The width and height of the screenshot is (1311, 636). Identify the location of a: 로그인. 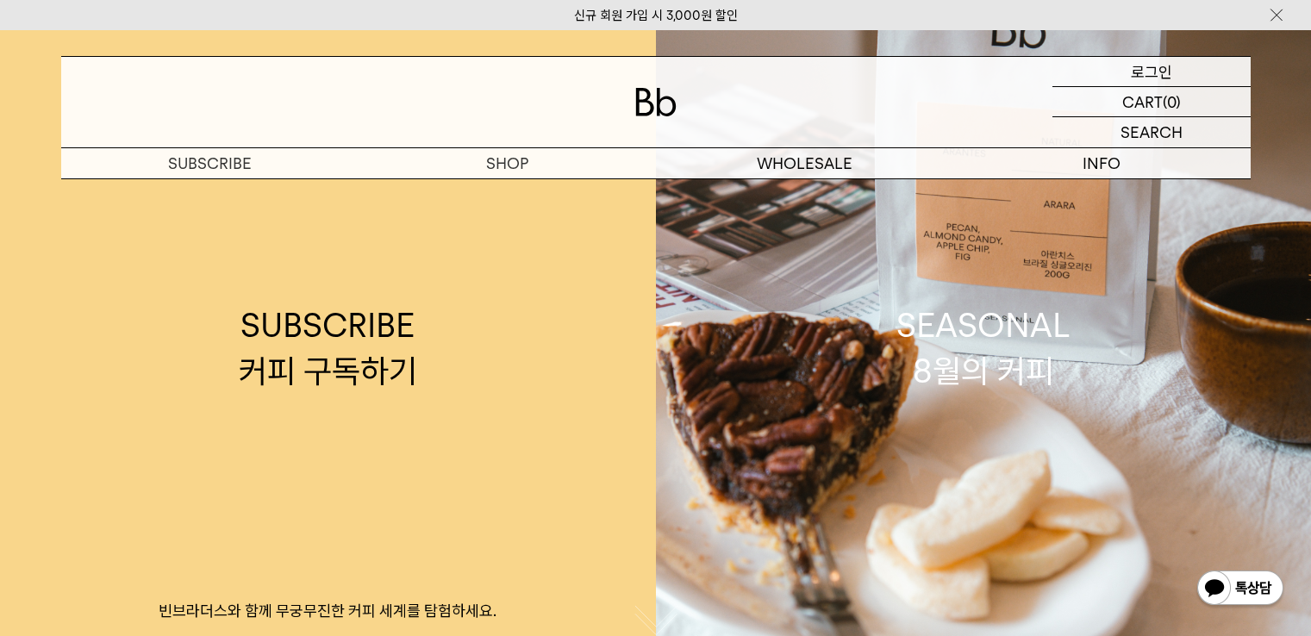
(1151, 72).